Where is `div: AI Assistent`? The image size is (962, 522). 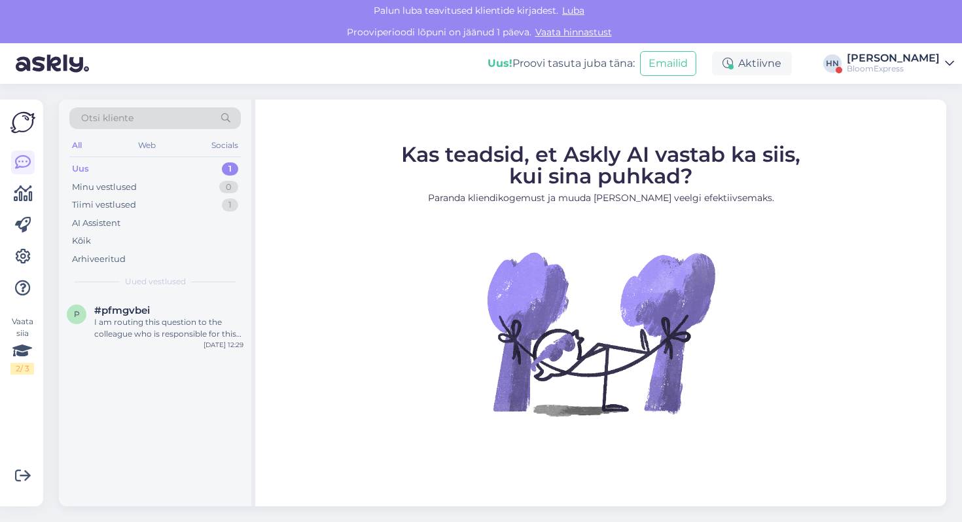
div: AI Assistent is located at coordinates (96, 223).